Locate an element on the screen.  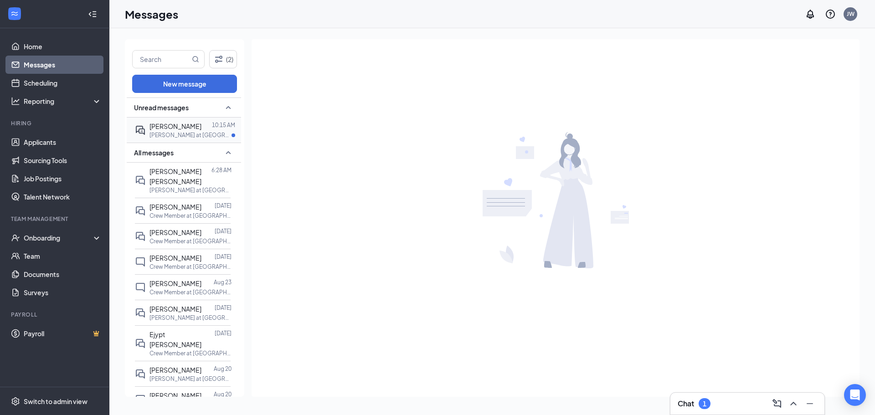
span: All messages is located at coordinates (154, 153).